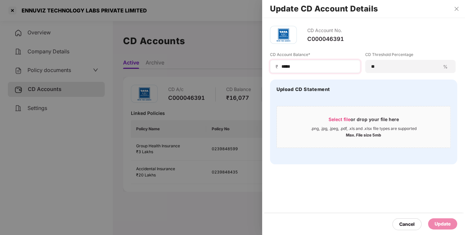 The height and width of the screenshot is (235, 465). Describe the element at coordinates (325, 39) in the screenshot. I see `div: C000046391` at that location.